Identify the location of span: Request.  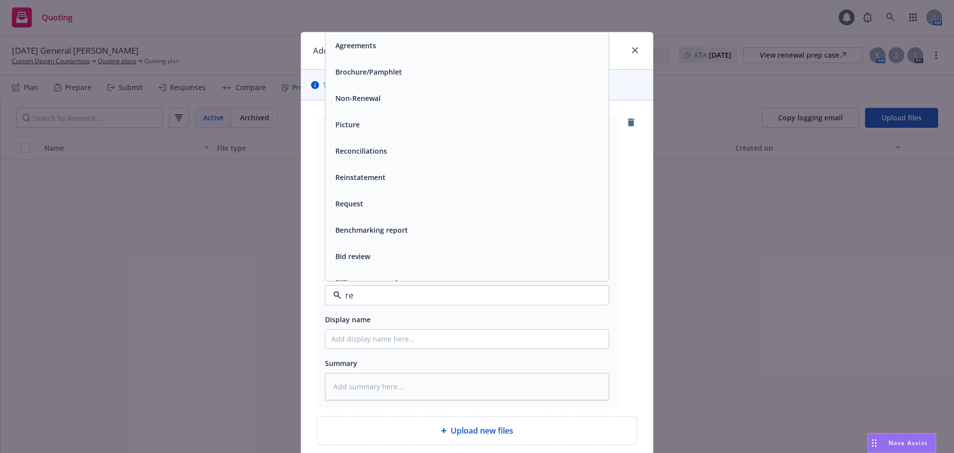
(349, 203).